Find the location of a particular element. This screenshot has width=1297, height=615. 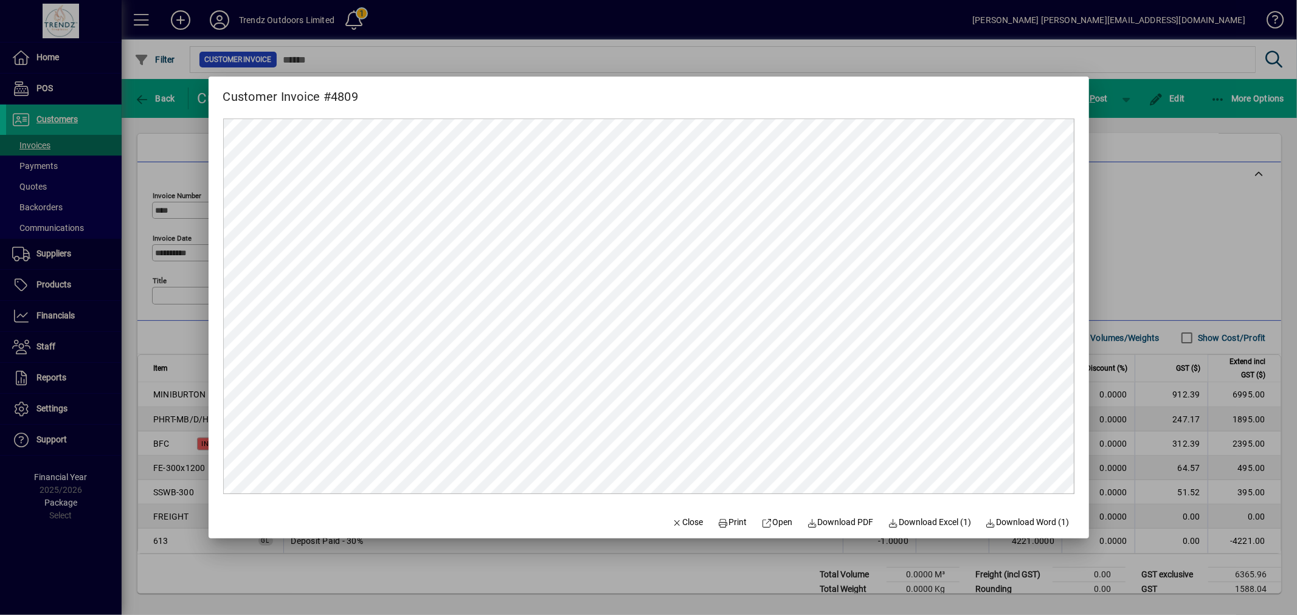

button: Close is located at coordinates (688, 523).